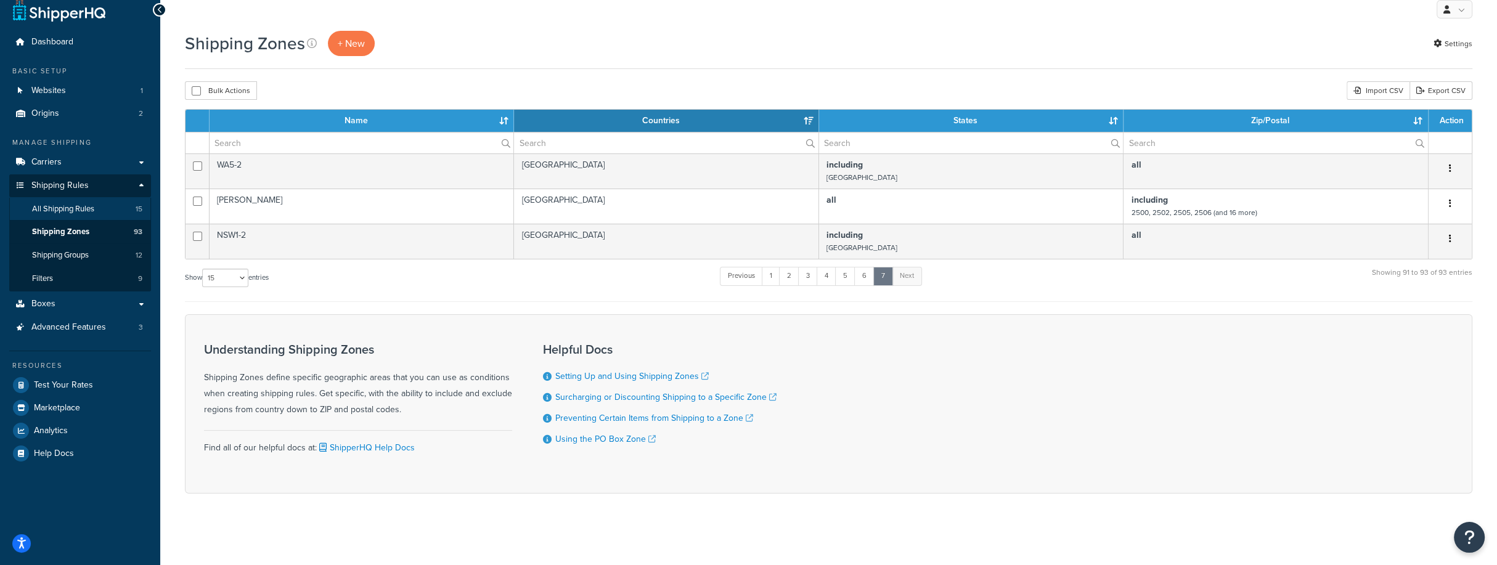  Describe the element at coordinates (864, 276) in the screenshot. I see `a: 6` at that location.